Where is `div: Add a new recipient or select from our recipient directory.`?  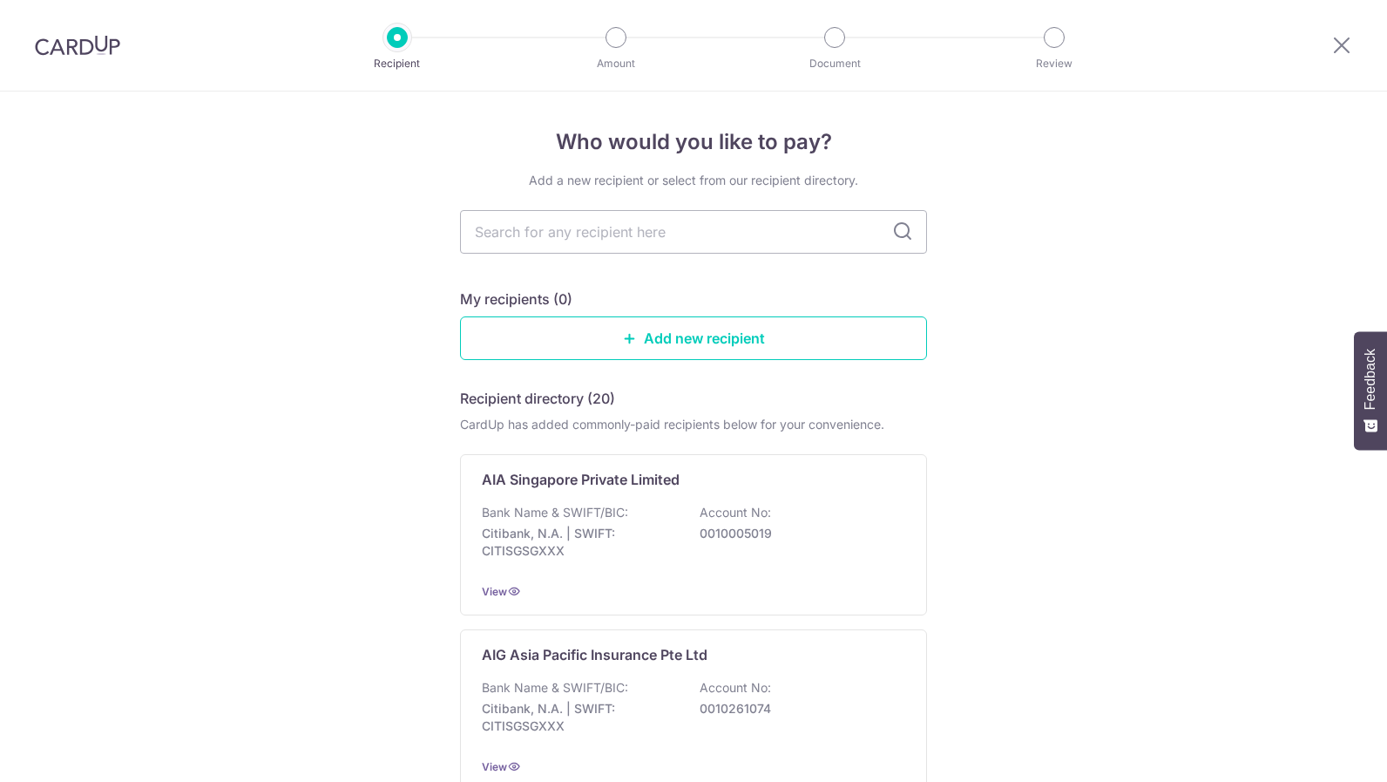
div: Add a new recipient or select from our recipient directory. is located at coordinates (694, 180).